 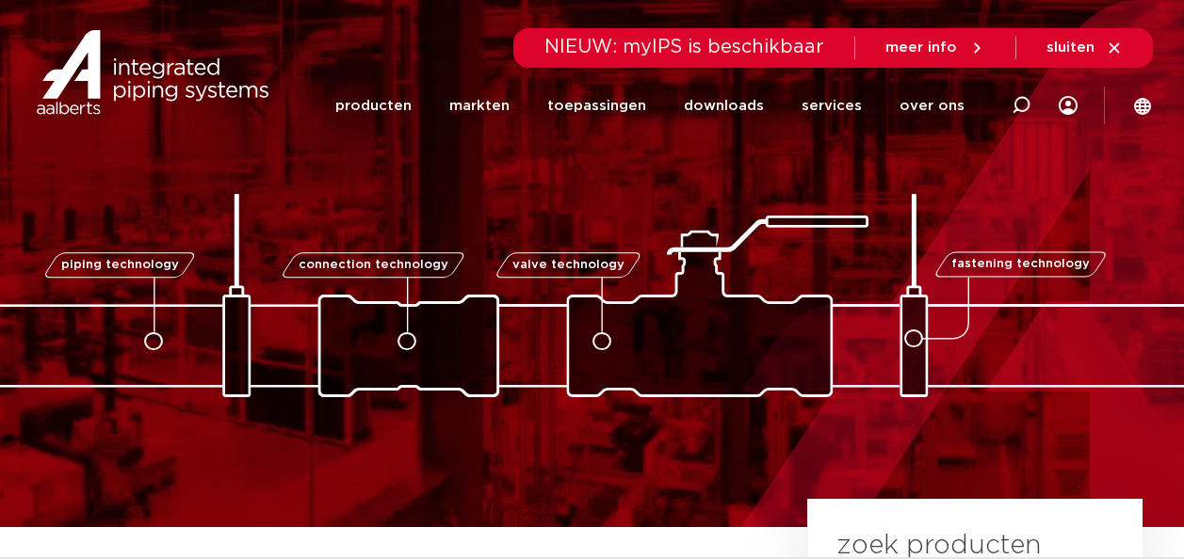 I want to click on span: NIEUW: myIPS is beschikbaar, so click(x=684, y=47).